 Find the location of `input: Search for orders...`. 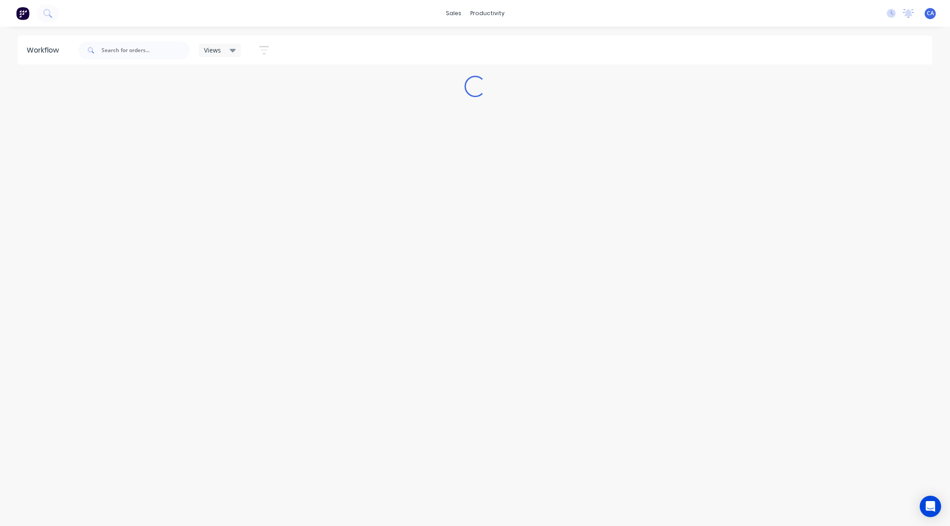

input: Search for orders... is located at coordinates (146, 50).